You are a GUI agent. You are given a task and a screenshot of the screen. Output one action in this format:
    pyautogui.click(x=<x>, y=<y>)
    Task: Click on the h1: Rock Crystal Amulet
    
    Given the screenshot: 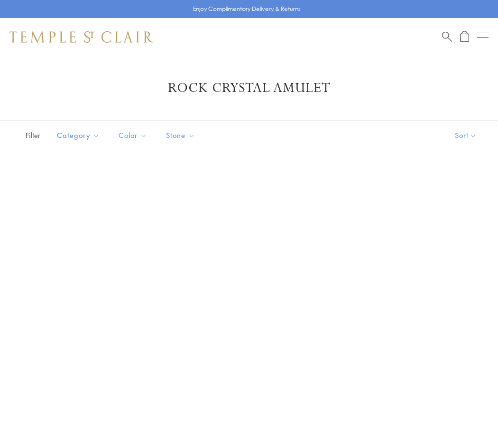 What is the action you would take?
    pyautogui.click(x=249, y=88)
    